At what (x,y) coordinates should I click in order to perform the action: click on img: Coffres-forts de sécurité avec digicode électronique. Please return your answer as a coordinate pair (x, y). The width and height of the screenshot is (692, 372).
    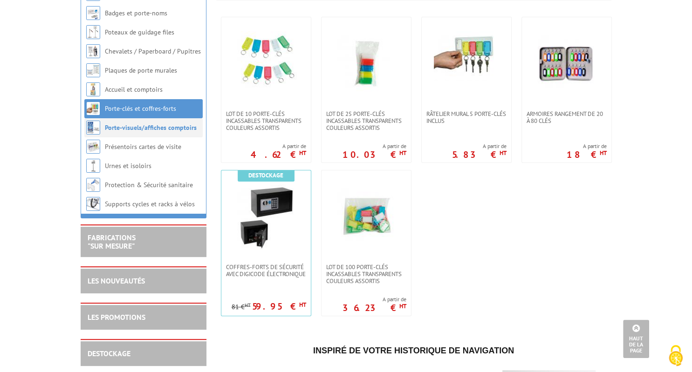
    Looking at the image, I should click on (266, 217).